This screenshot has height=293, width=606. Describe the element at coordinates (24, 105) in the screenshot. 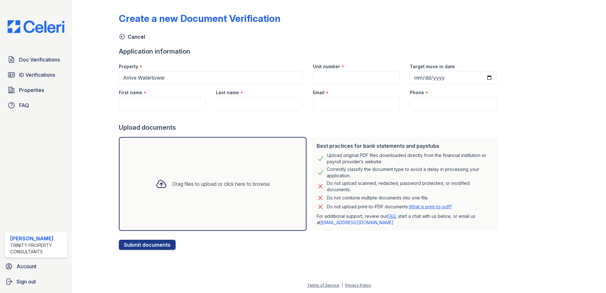

I see `span: FAQ` at that location.